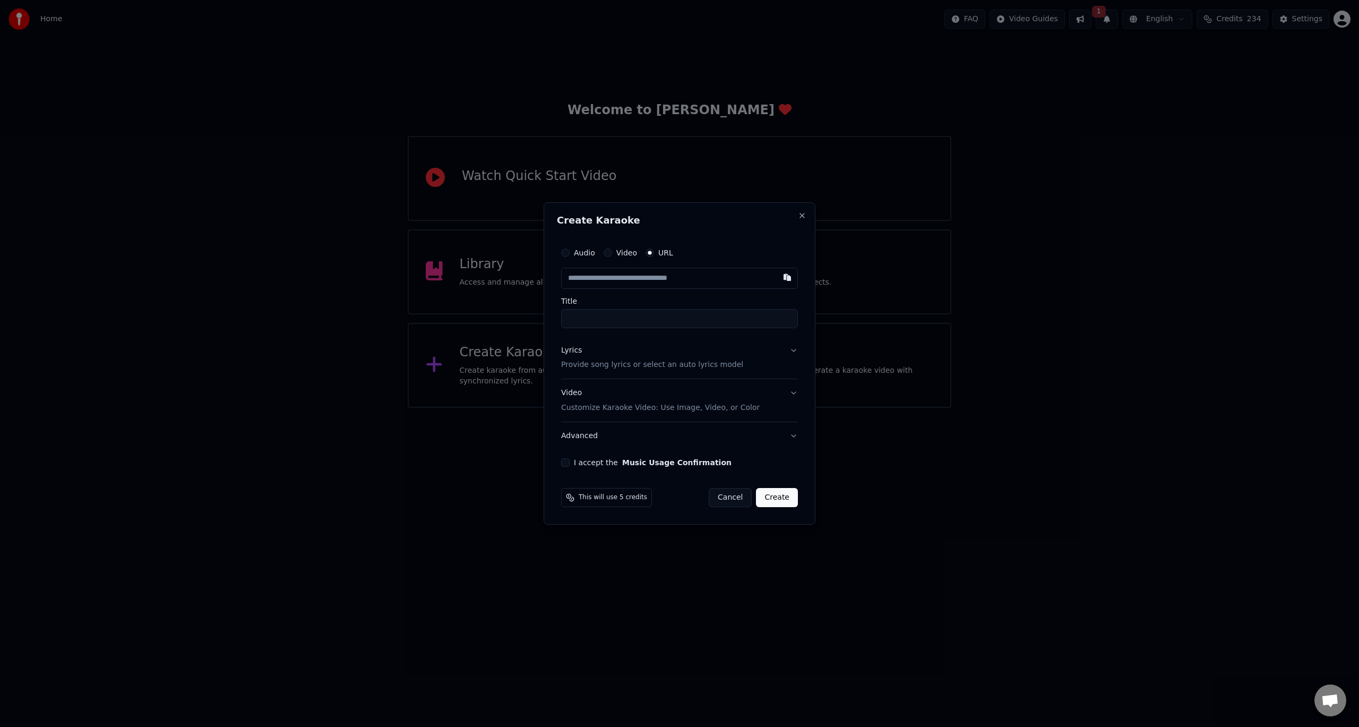  Describe the element at coordinates (626, 253) in the screenshot. I see `label: Video` at that location.